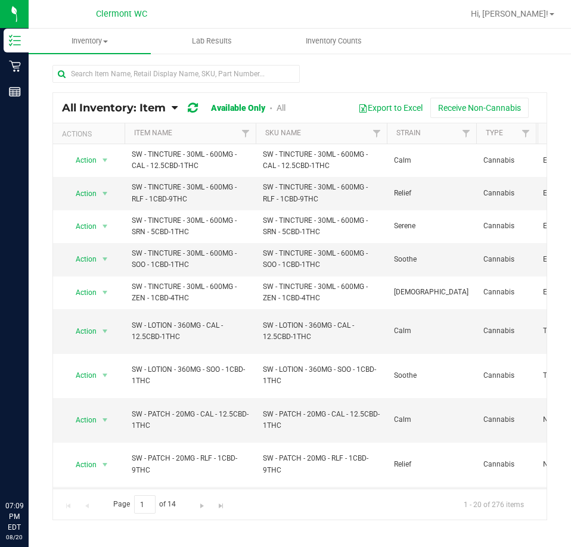  What do you see at coordinates (334, 41) in the screenshot?
I see `span: Inventory Counts` at bounding box center [334, 41].